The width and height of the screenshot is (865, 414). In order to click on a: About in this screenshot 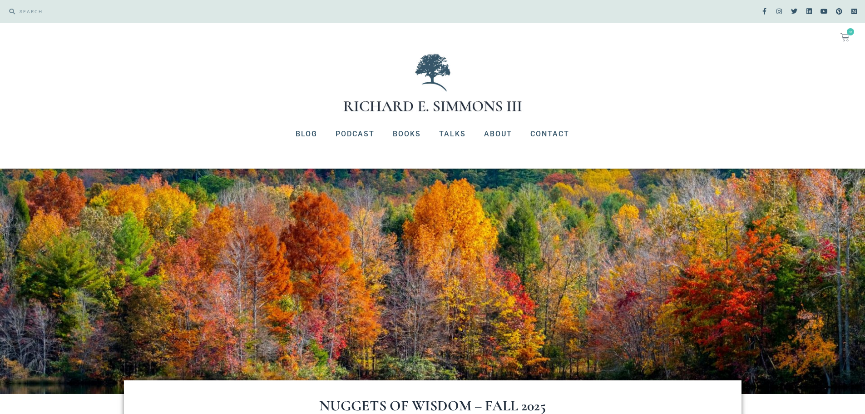, I will do `click(498, 134)`.